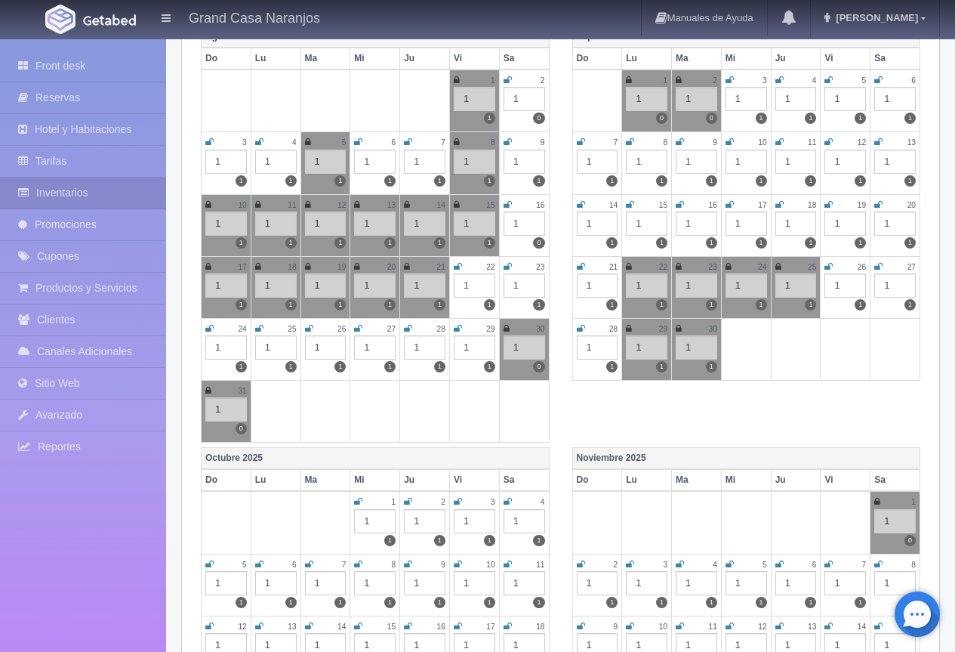 The image size is (955, 652). Describe the element at coordinates (713, 328) in the screenshot. I see `small: 30` at that location.